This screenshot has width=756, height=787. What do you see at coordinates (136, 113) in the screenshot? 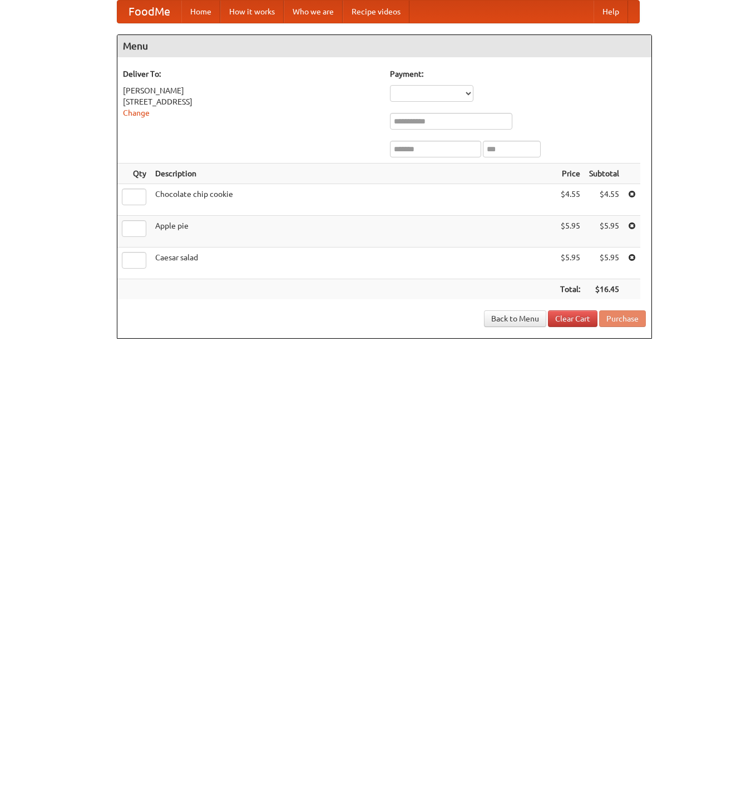
I see `a: Change` at bounding box center [136, 113].